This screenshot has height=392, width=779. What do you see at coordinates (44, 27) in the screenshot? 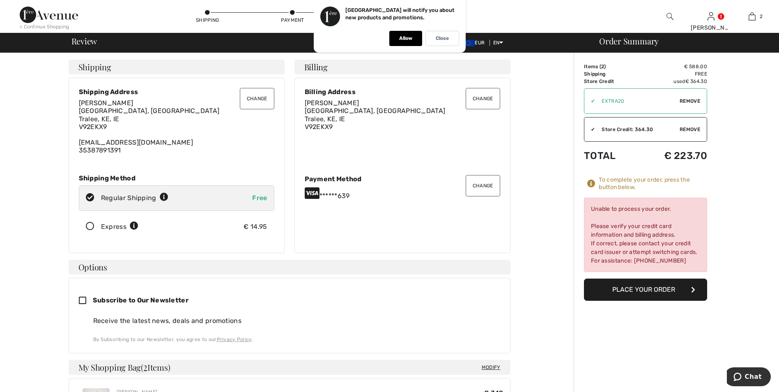
I see `div: < Continue Shopping` at bounding box center [44, 27].